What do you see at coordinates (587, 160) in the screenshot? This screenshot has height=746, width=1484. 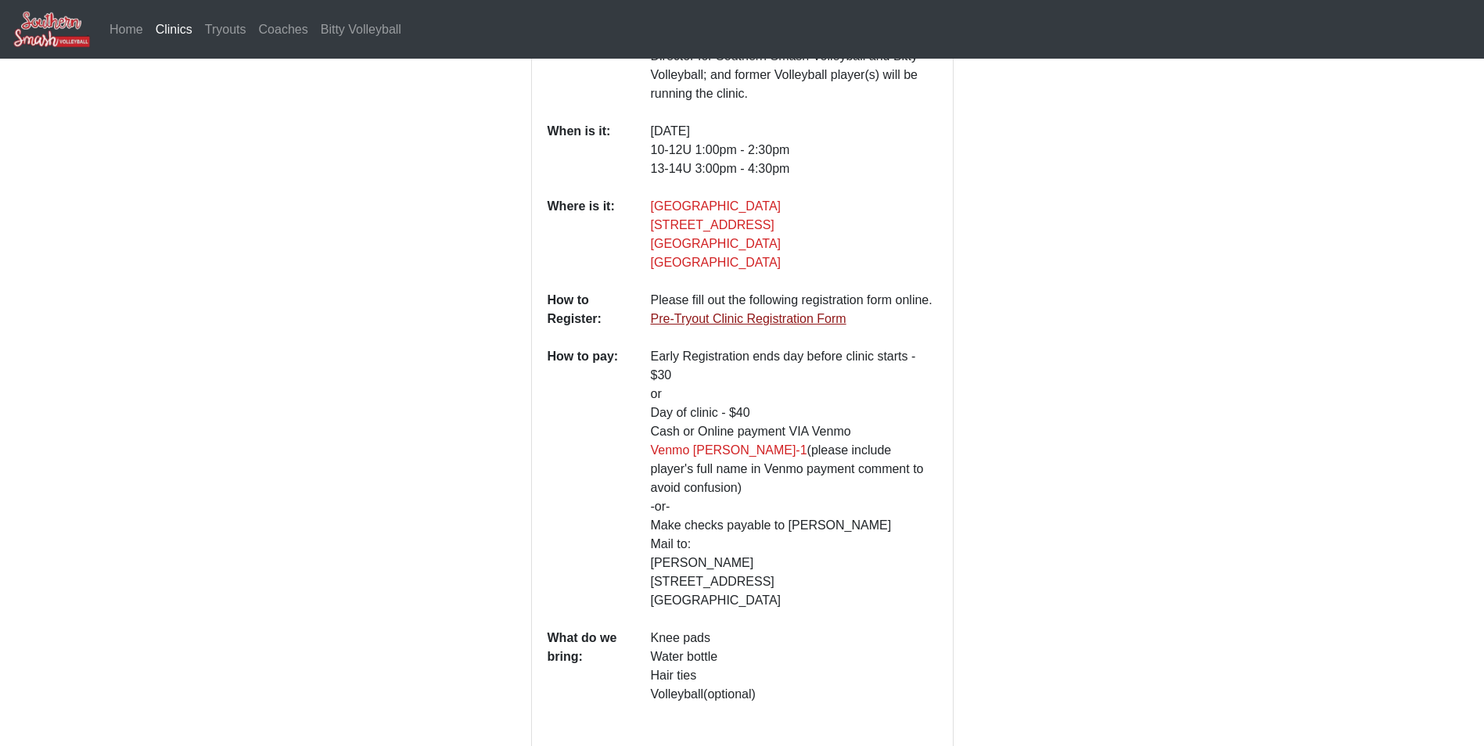 I see `dt: When is it:` at bounding box center [587, 160].